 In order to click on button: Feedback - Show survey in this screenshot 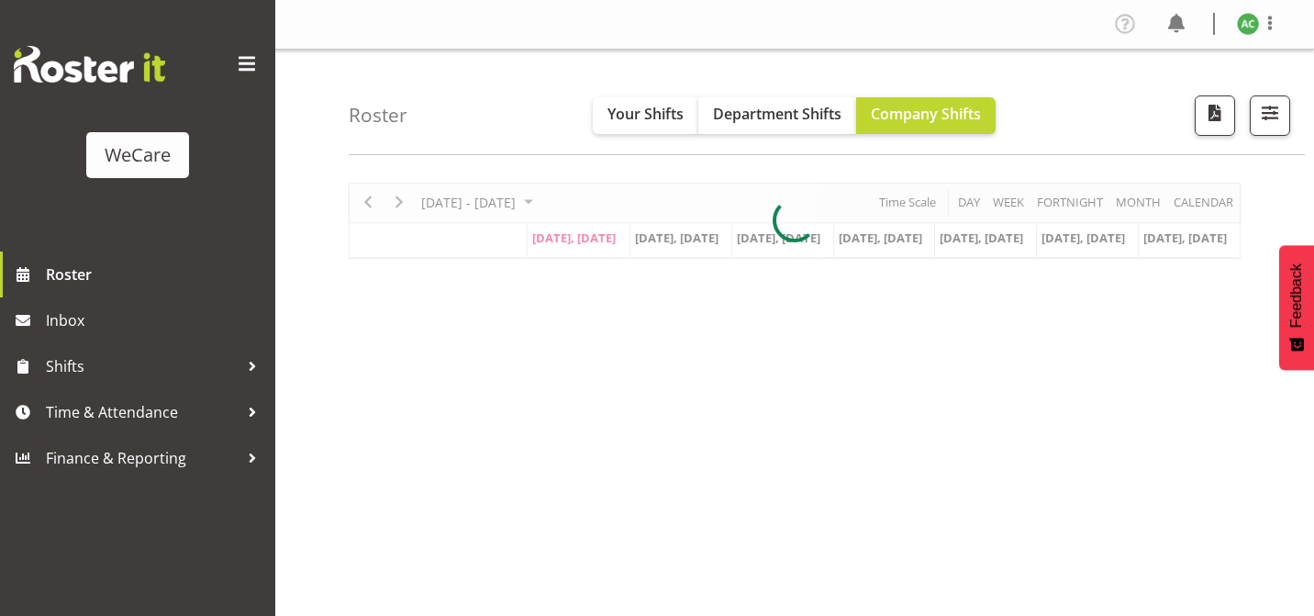, I will do `click(1297, 307)`.